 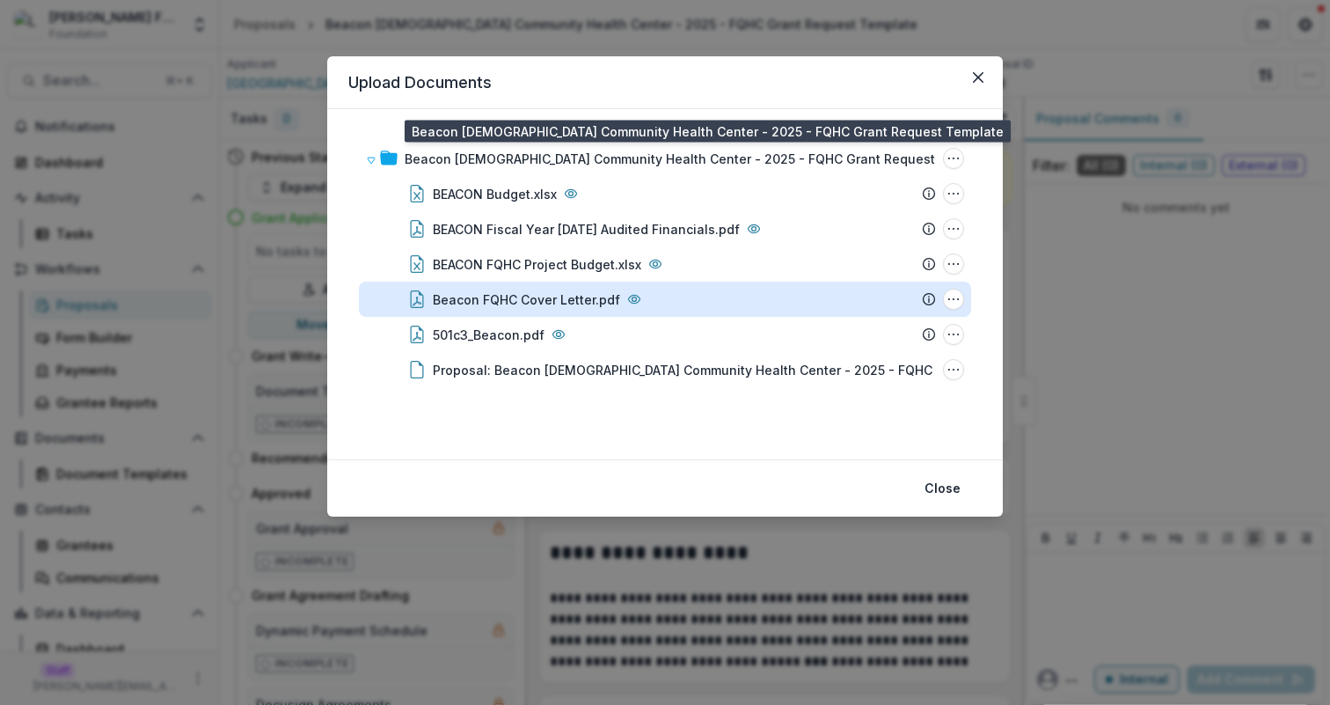 What do you see at coordinates (954, 334) in the screenshot?
I see `button: 501c3_Beacon.pdf Options` at bounding box center [954, 334].